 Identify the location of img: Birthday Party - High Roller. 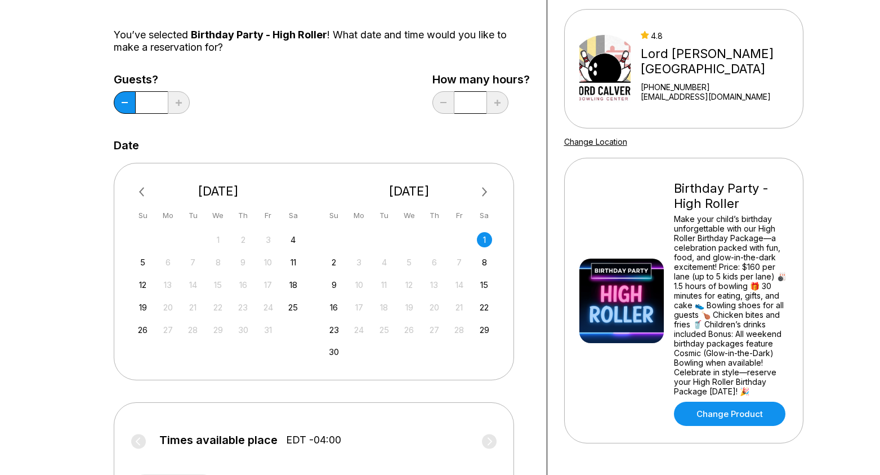
(621, 301).